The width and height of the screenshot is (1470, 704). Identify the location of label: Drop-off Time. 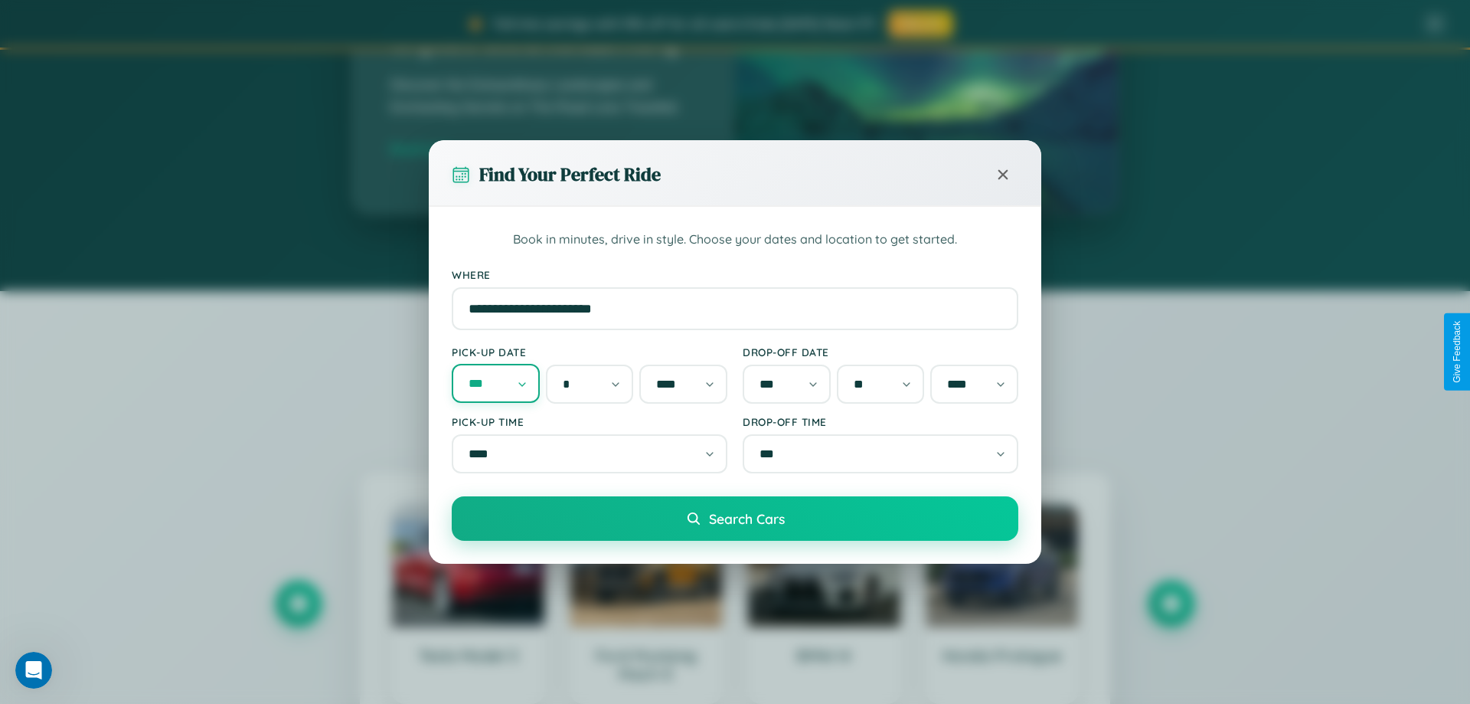
(881, 421).